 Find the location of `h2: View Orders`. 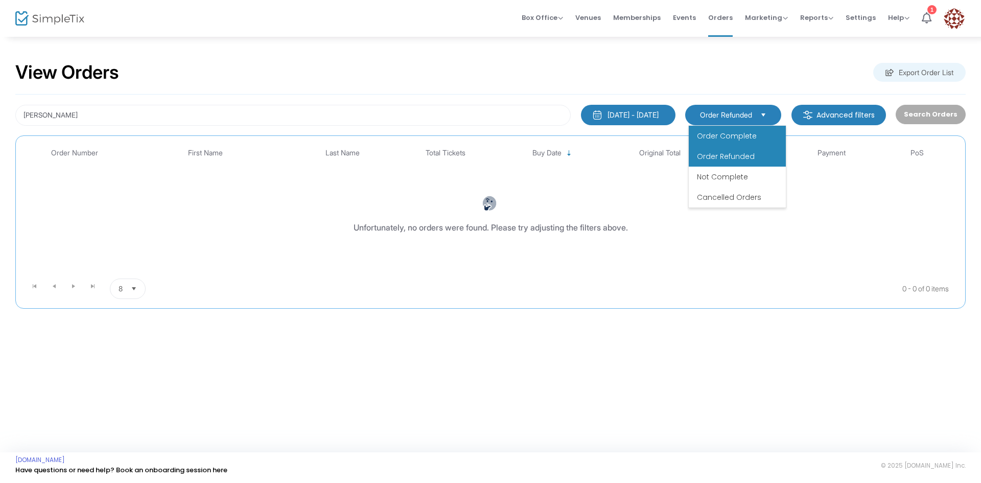

h2: View Orders is located at coordinates (67, 73).